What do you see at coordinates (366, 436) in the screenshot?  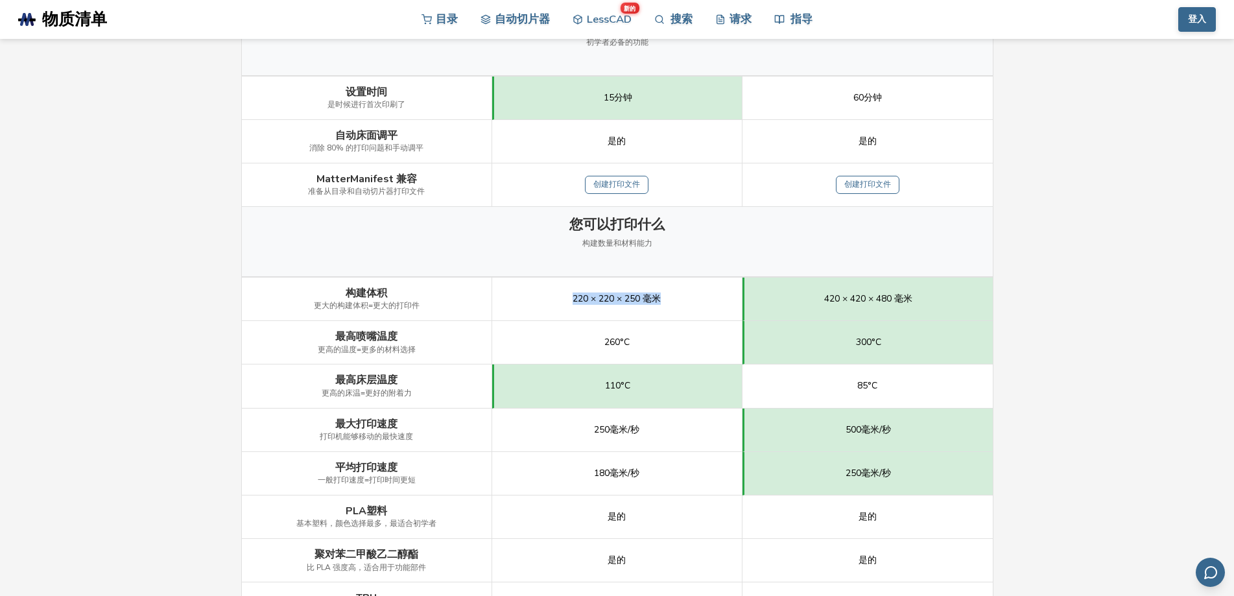 I see `font: 打印机能够移动的最快速度` at bounding box center [366, 436].